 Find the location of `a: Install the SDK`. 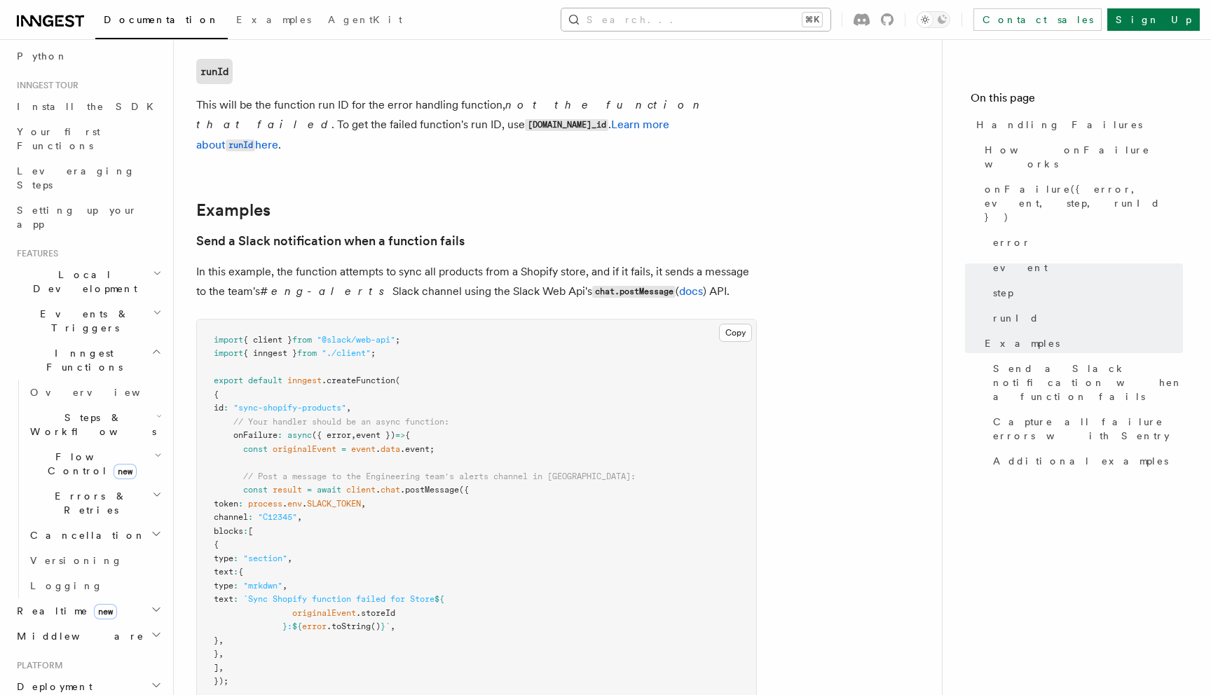

a: Install the SDK is located at coordinates (88, 107).